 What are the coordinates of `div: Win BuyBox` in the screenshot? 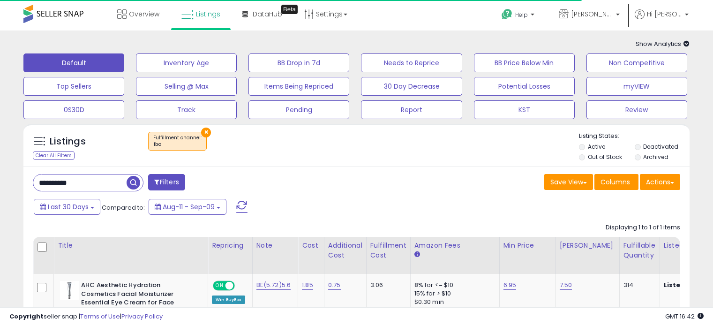 It's located at (228, 300).